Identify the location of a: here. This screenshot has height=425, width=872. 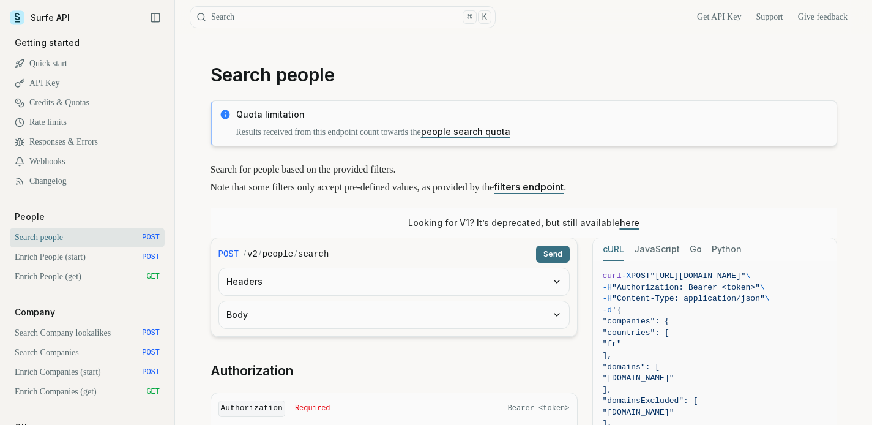
(629, 222).